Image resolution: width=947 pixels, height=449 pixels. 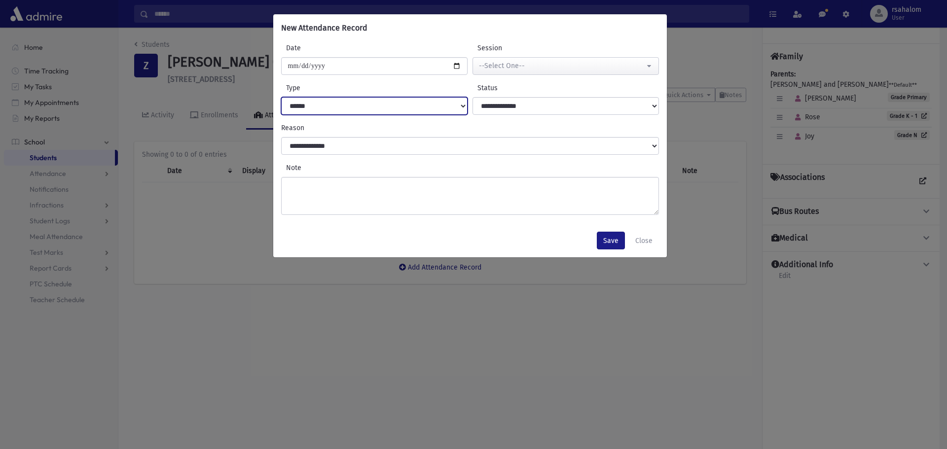 What do you see at coordinates (610, 241) in the screenshot?
I see `button: Save` at bounding box center [610, 241].